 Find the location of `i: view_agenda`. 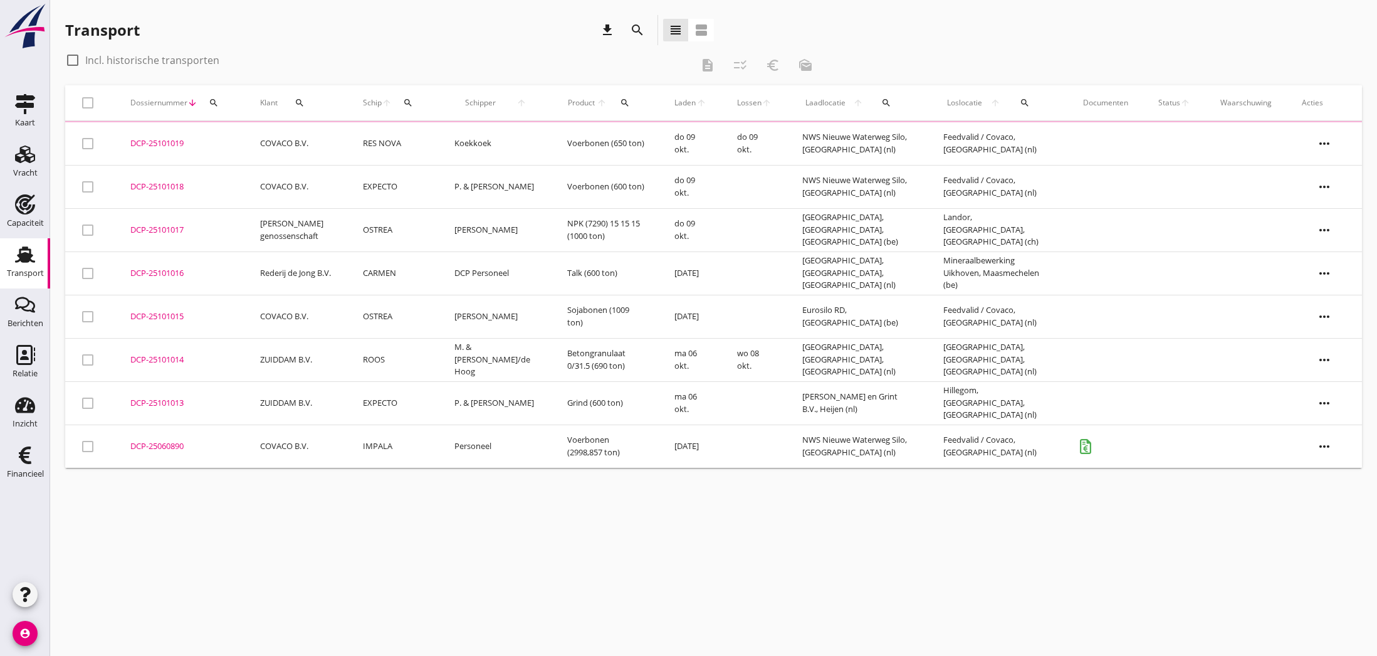

i: view_agenda is located at coordinates (701, 30).